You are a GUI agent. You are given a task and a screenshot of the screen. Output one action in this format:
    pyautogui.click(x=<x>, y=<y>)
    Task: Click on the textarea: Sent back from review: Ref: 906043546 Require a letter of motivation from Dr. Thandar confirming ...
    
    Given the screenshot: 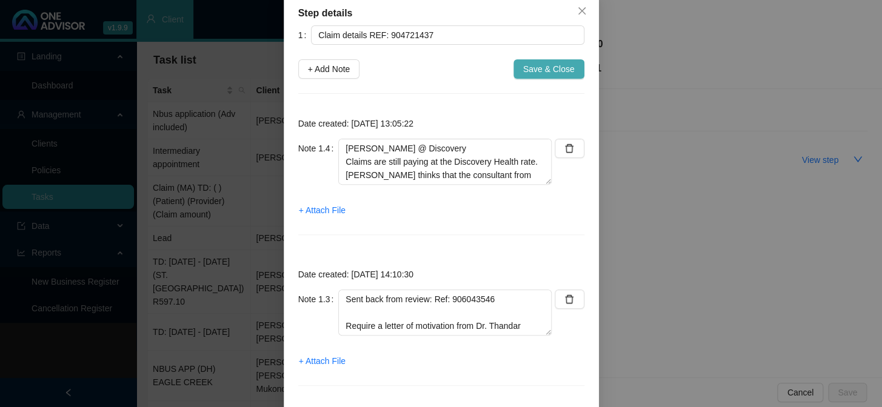 What is the action you would take?
    pyautogui.click(x=445, y=313)
    